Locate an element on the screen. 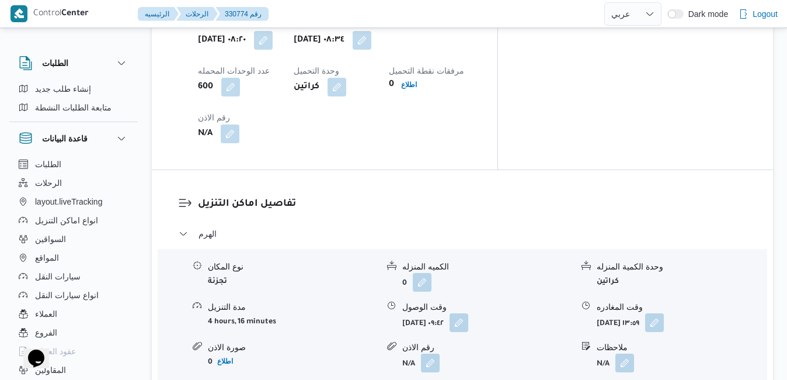 The width and height of the screenshot is (787, 380). button: $i18n('chat', 'chat_widget') is located at coordinates (25, 25).